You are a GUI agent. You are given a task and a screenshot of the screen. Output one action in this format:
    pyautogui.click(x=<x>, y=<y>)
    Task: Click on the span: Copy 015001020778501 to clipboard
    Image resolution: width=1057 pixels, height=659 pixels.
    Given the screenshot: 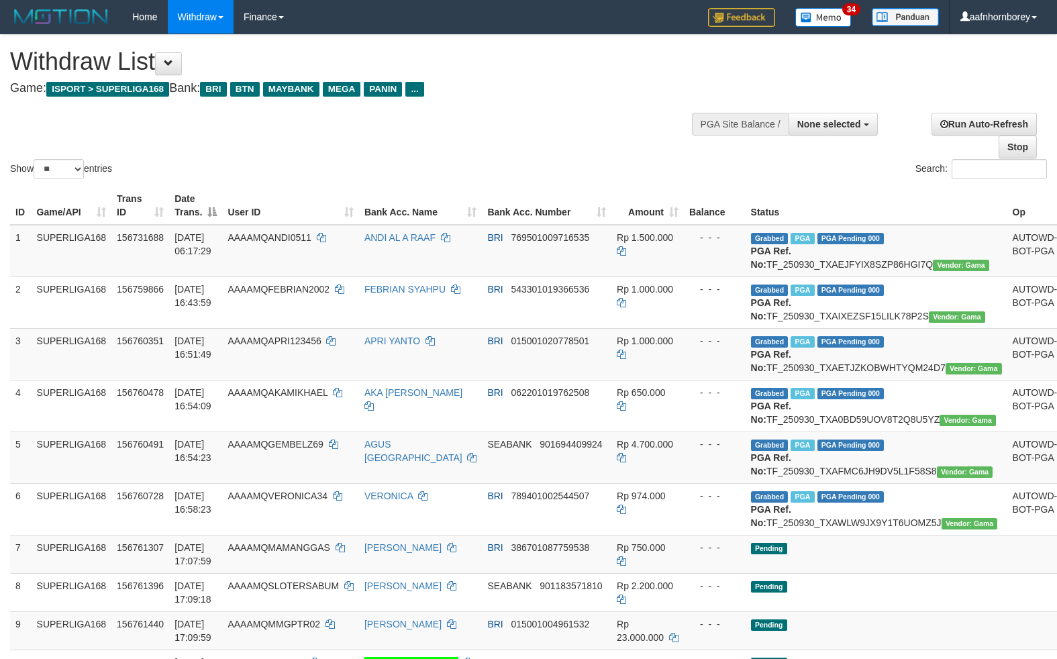 What is the action you would take?
    pyautogui.click(x=550, y=341)
    